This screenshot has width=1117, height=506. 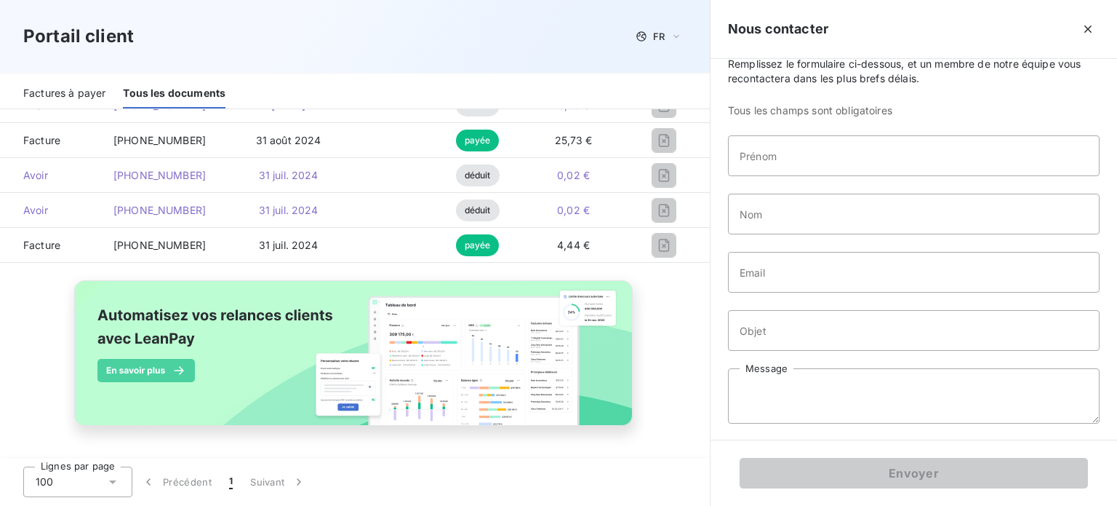 I want to click on div: Tous les documents, so click(x=174, y=94).